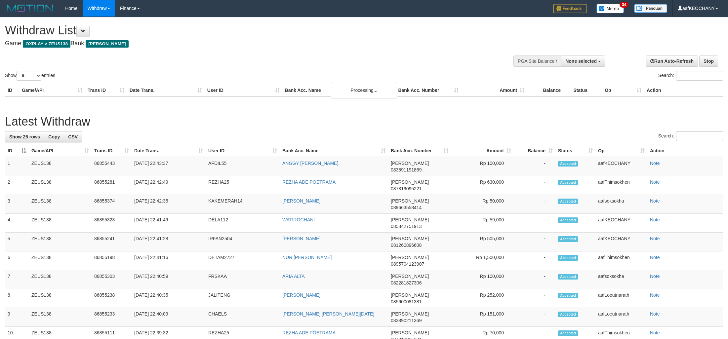 Image resolution: width=728 pixels, height=339 pixels. What do you see at coordinates (364, 90) in the screenshot?
I see `div: Processing...` at bounding box center [364, 90].